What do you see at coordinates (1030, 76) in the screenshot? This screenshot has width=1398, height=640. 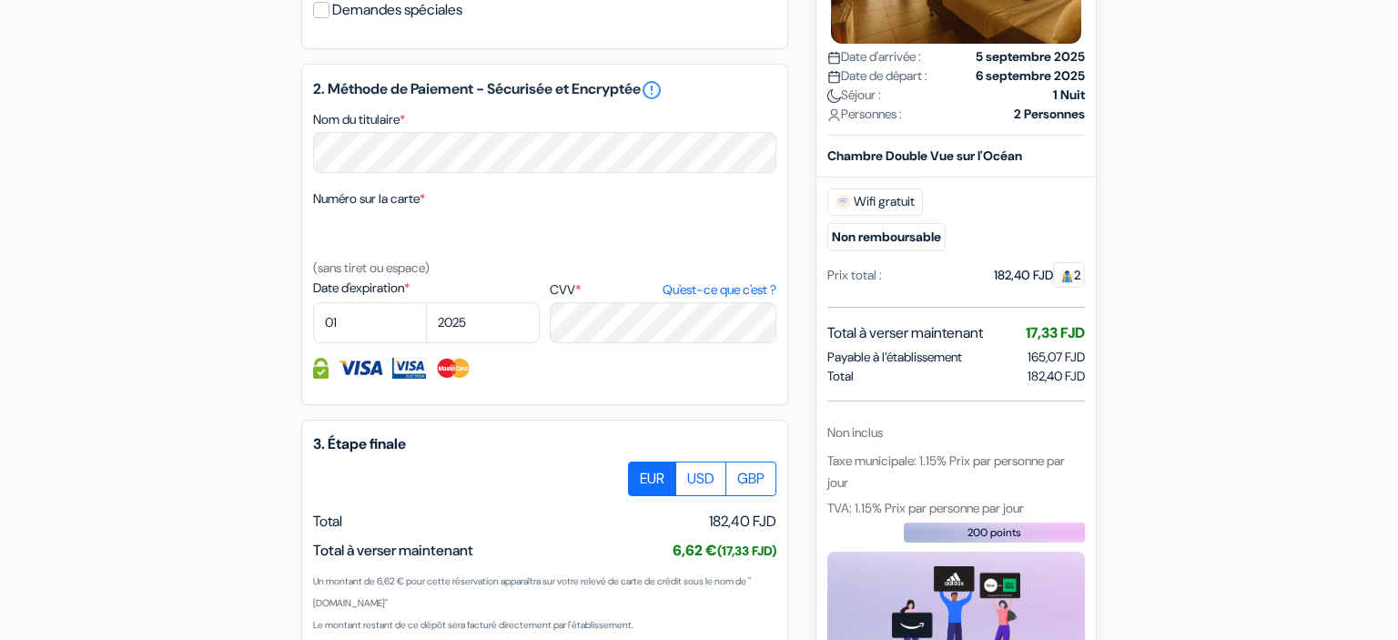 I see `strong: 6 septembre 2025` at bounding box center [1030, 76].